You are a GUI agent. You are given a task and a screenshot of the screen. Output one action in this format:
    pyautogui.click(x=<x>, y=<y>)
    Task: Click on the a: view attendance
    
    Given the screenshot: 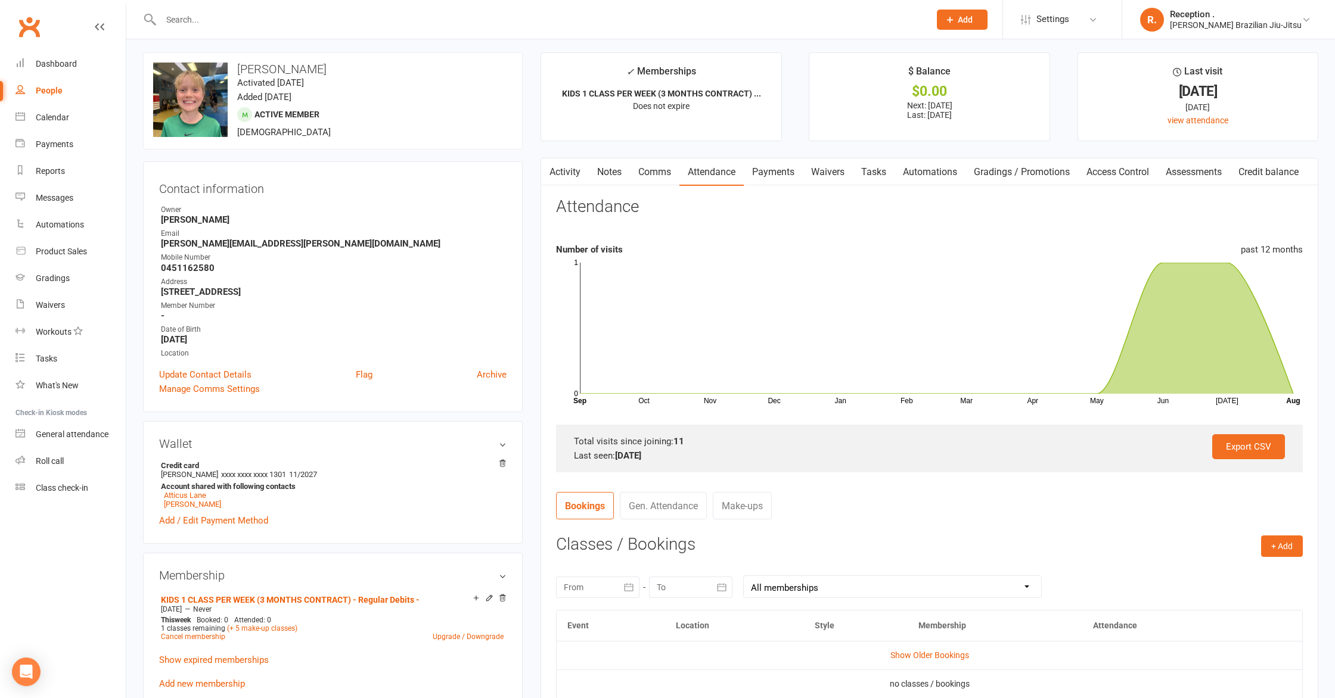 What is the action you would take?
    pyautogui.click(x=1198, y=120)
    